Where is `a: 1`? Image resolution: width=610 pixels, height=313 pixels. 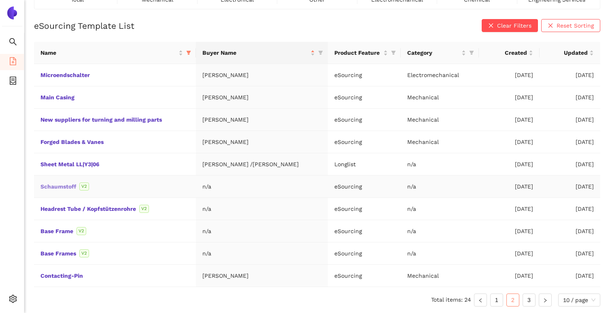 a: 1 is located at coordinates (497, 300).